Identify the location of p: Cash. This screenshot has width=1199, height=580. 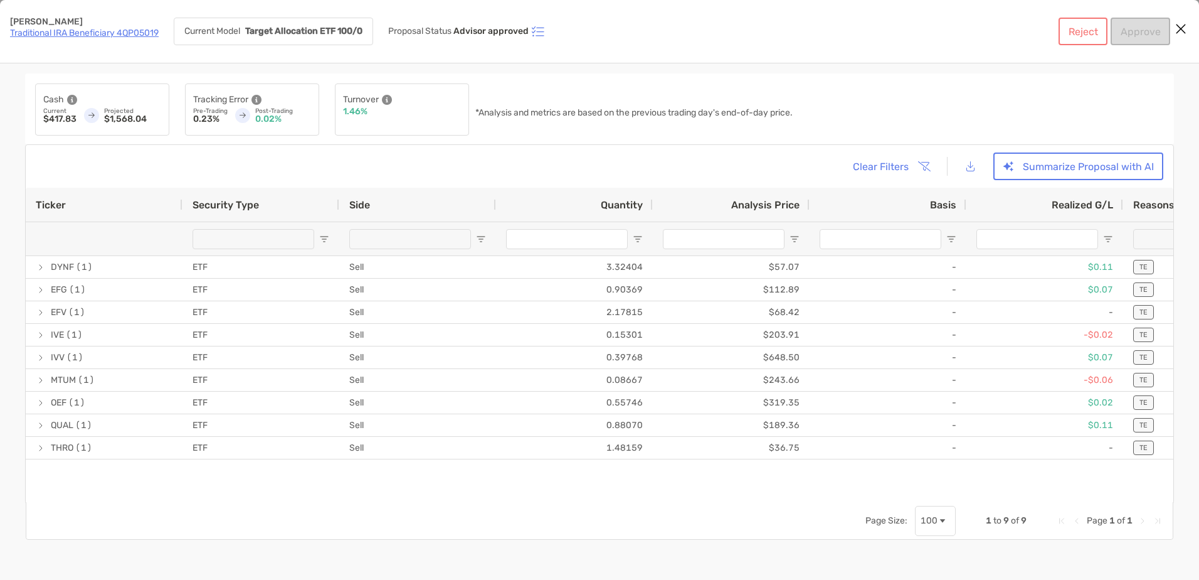
(53, 99).